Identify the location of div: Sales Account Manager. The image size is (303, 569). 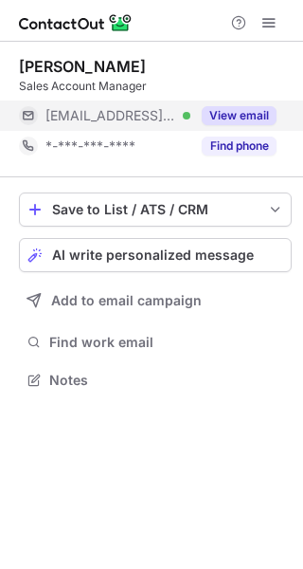
(155, 86).